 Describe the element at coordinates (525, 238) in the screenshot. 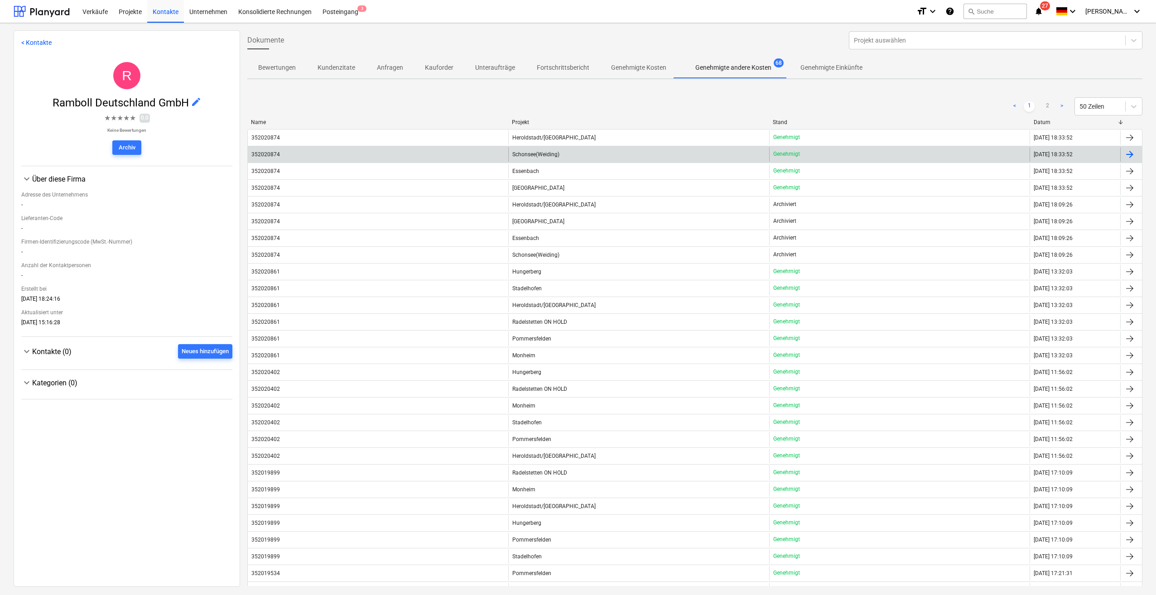

I see `span: Essenbach` at that location.